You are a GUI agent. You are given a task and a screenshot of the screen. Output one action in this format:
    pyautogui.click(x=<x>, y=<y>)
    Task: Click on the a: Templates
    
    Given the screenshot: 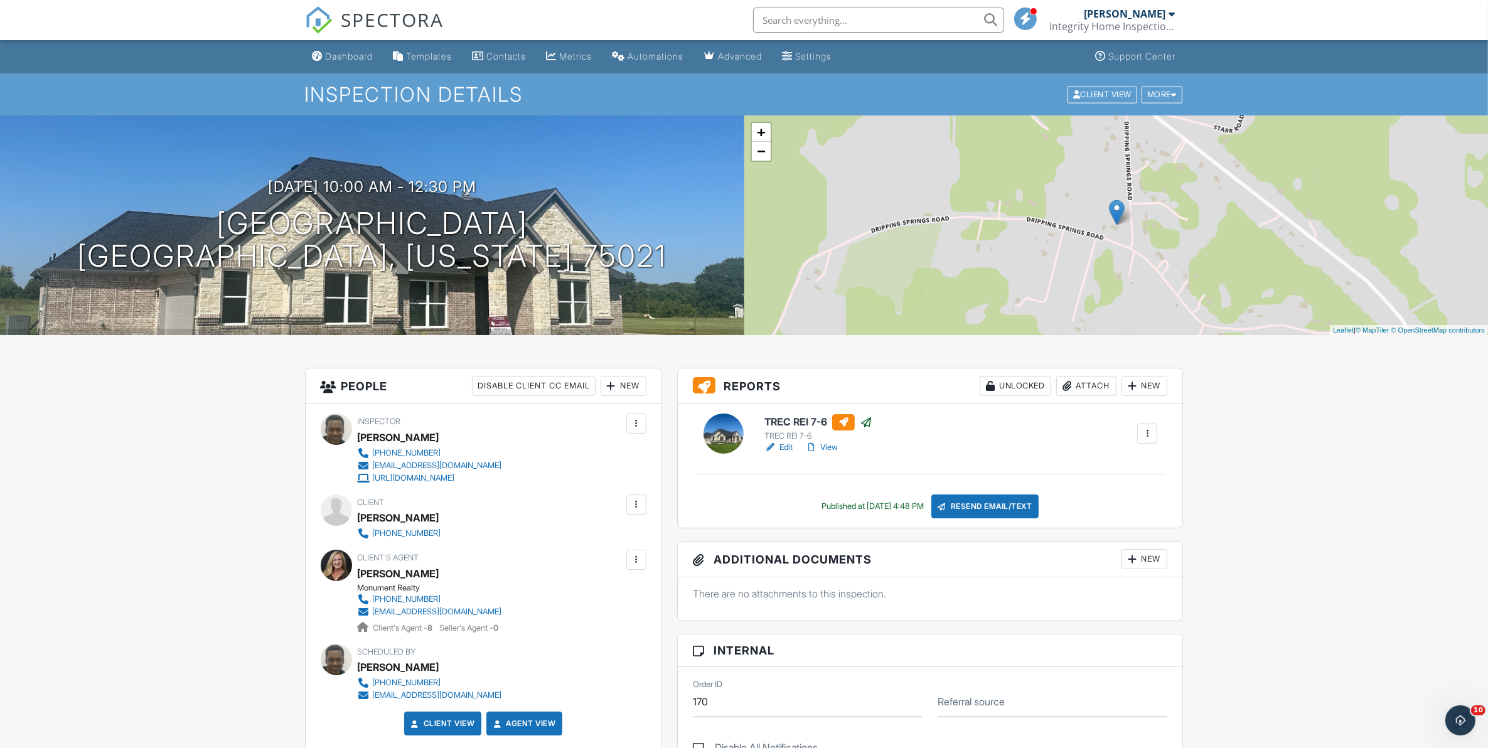 What is the action you would take?
    pyautogui.click(x=423, y=56)
    